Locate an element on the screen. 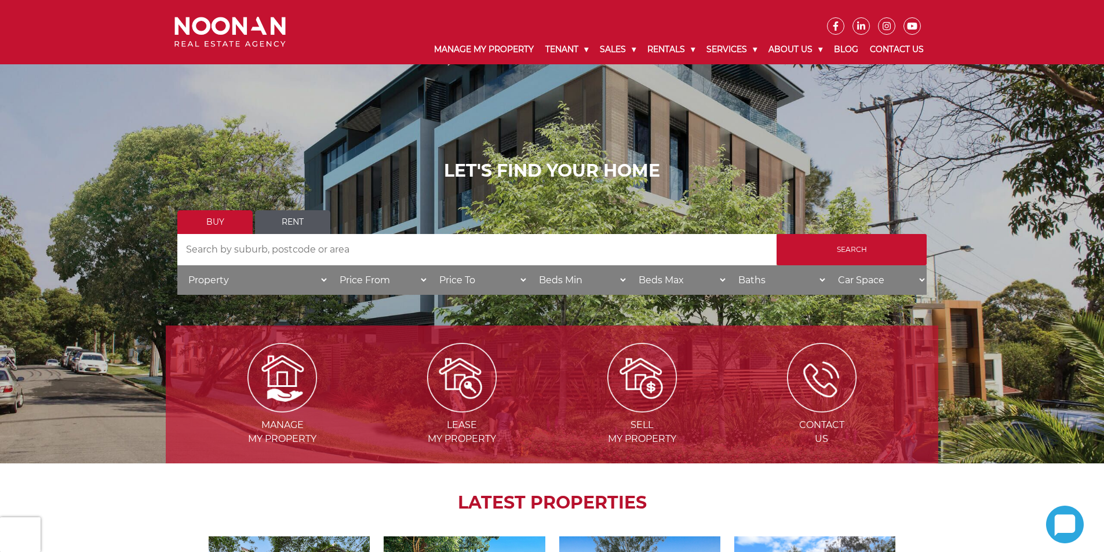 Image resolution: width=1104 pixels, height=552 pixels. a: About Us is located at coordinates (795, 49).